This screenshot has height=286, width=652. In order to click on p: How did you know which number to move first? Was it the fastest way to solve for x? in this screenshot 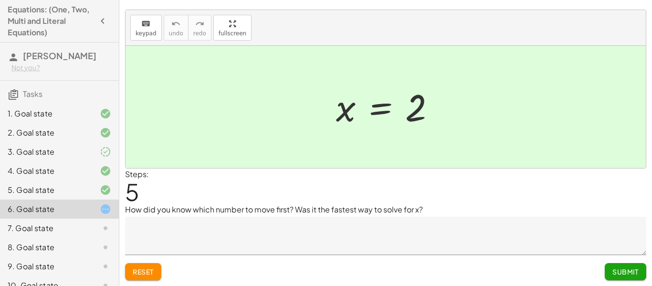, I will do `click(385, 209)`.